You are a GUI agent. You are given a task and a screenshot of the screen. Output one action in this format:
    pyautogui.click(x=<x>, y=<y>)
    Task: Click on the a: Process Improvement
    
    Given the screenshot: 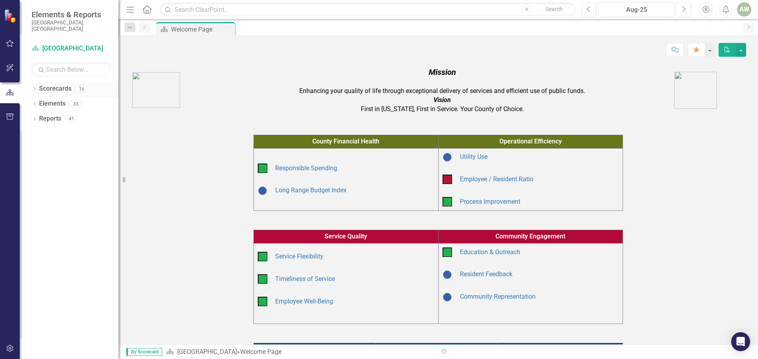 What is the action you would take?
    pyautogui.click(x=490, y=202)
    